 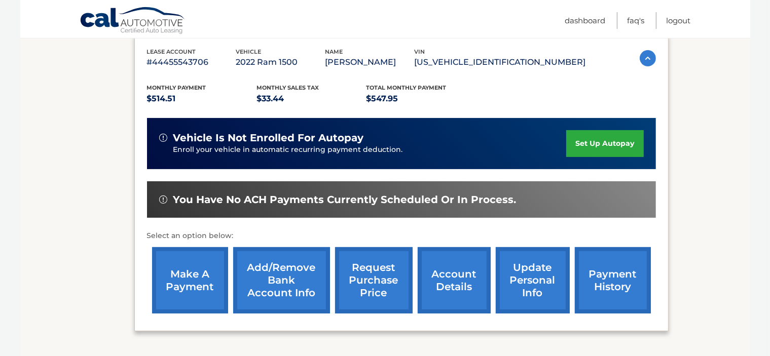 What do you see at coordinates (647, 58) in the screenshot?
I see `img: accordion-active.svg` at bounding box center [647, 58].